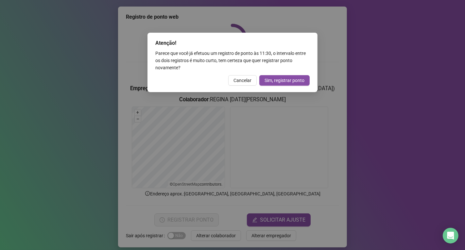 This screenshot has height=250, width=465. Describe the element at coordinates (451, 236) in the screenshot. I see `div: Open Intercom Messenger` at that location.